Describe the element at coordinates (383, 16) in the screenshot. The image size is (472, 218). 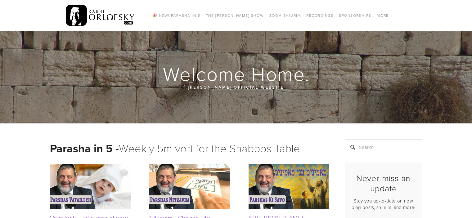
I see `a: More` at that location.